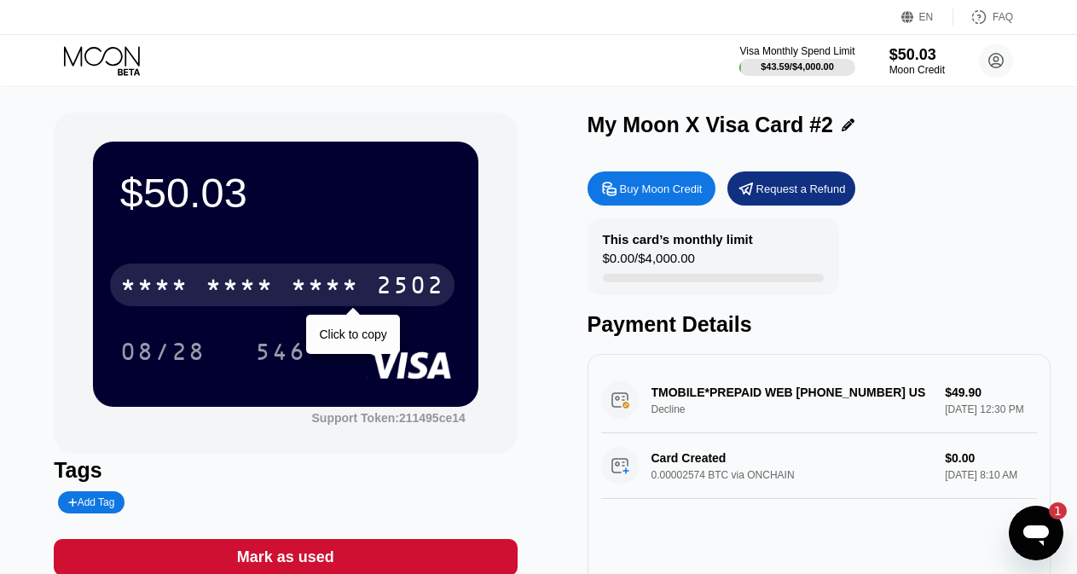  Describe the element at coordinates (389, 418) in the screenshot. I see `div: Support Token:211495ce14` at that location.